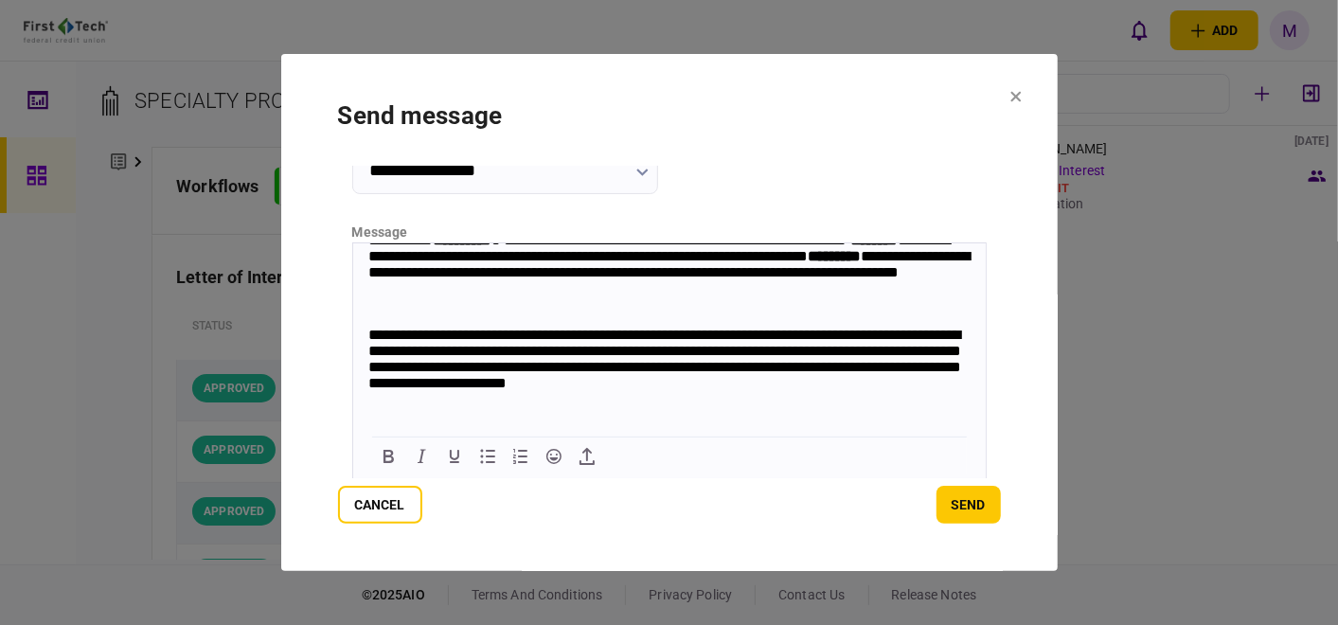 The image size is (1338, 625). What do you see at coordinates (487, 456) in the screenshot?
I see `button: Bullet list` at bounding box center [487, 456].